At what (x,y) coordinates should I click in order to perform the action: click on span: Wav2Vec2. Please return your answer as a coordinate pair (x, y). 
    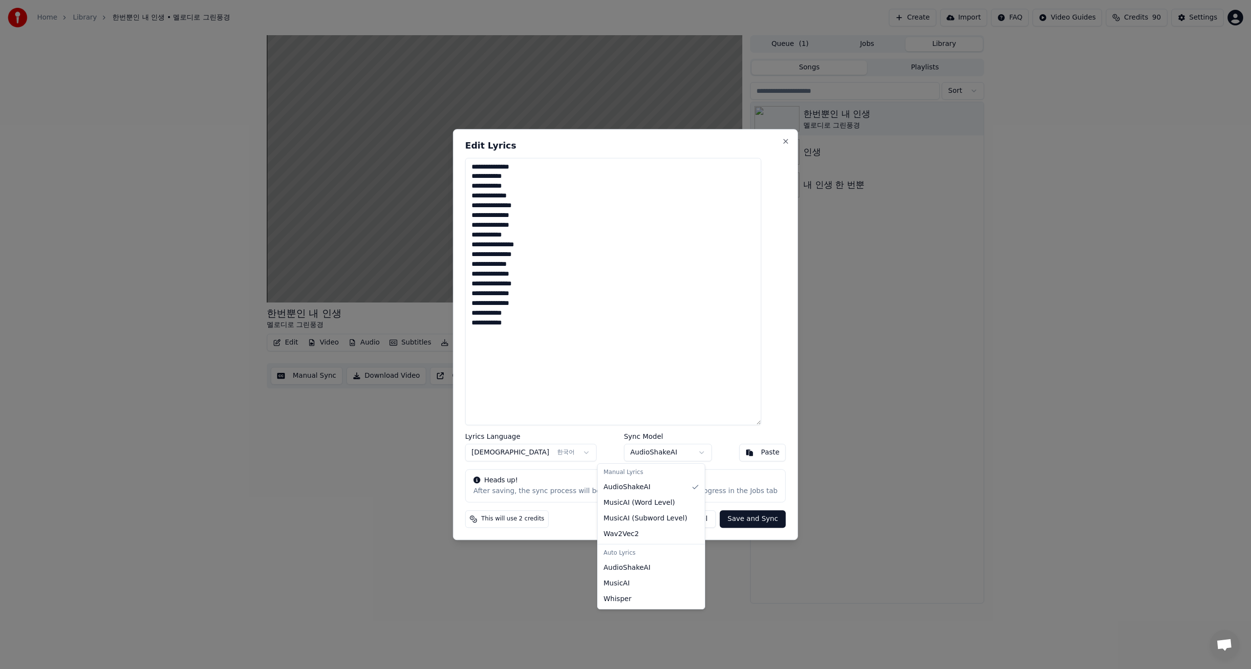
    Looking at the image, I should click on (621, 534).